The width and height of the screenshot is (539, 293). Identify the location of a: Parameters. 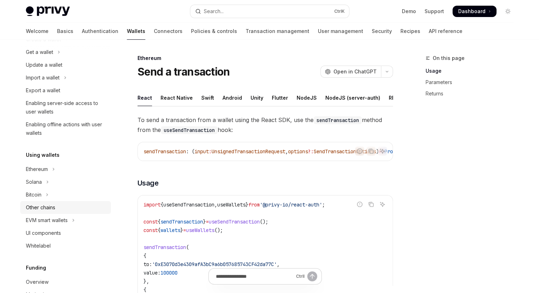
(473, 82).